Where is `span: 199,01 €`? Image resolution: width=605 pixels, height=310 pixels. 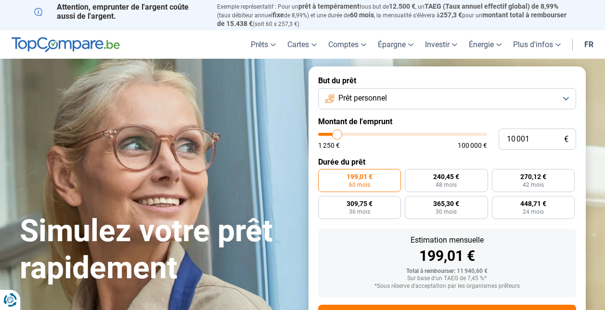
span: 199,01 € is located at coordinates (359, 177).